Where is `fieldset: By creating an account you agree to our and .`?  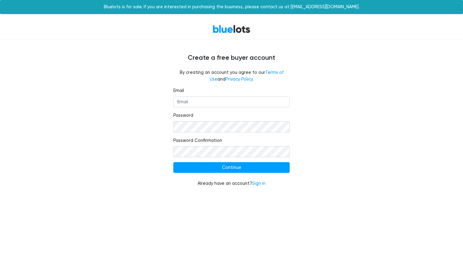
fieldset: By creating an account you agree to our and . is located at coordinates (232, 76).